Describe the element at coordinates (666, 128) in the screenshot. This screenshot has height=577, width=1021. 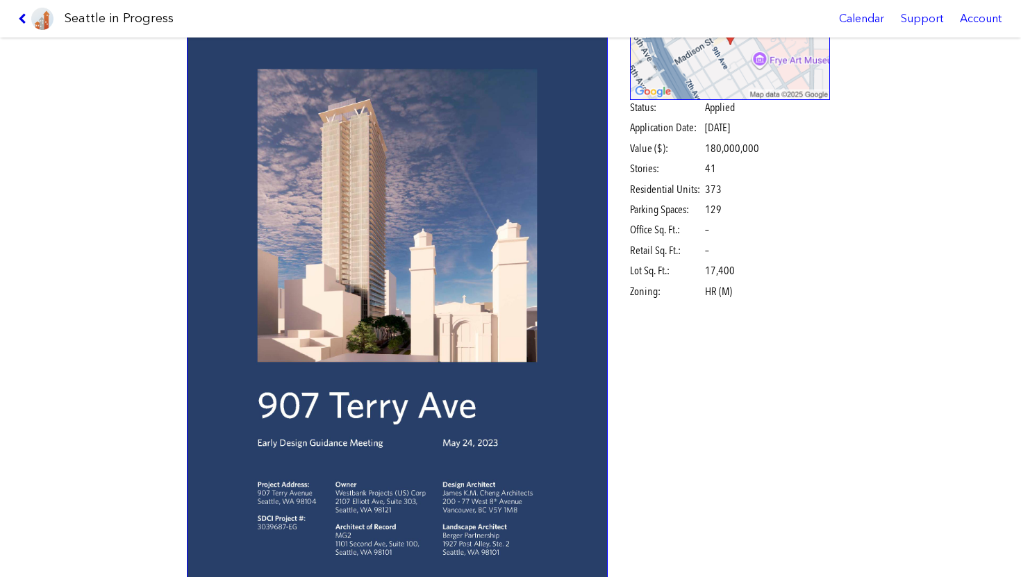
I see `span: Application Date:` at that location.